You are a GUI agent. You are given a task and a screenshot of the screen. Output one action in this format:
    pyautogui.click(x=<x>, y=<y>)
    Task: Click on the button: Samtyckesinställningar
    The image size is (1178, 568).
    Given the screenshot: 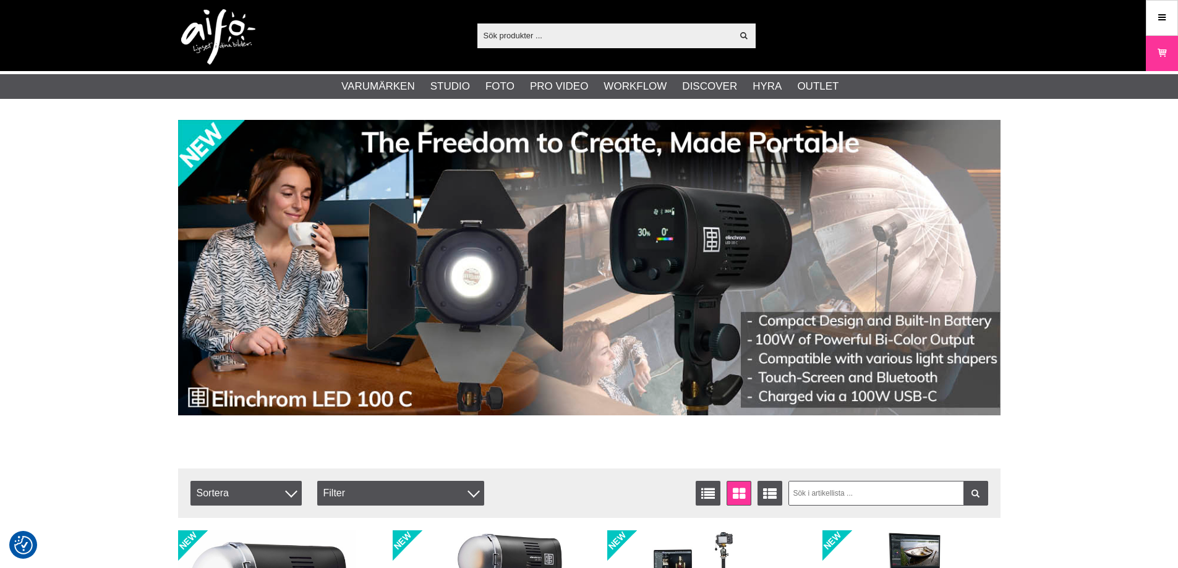 What is the action you would take?
    pyautogui.click(x=24, y=546)
    